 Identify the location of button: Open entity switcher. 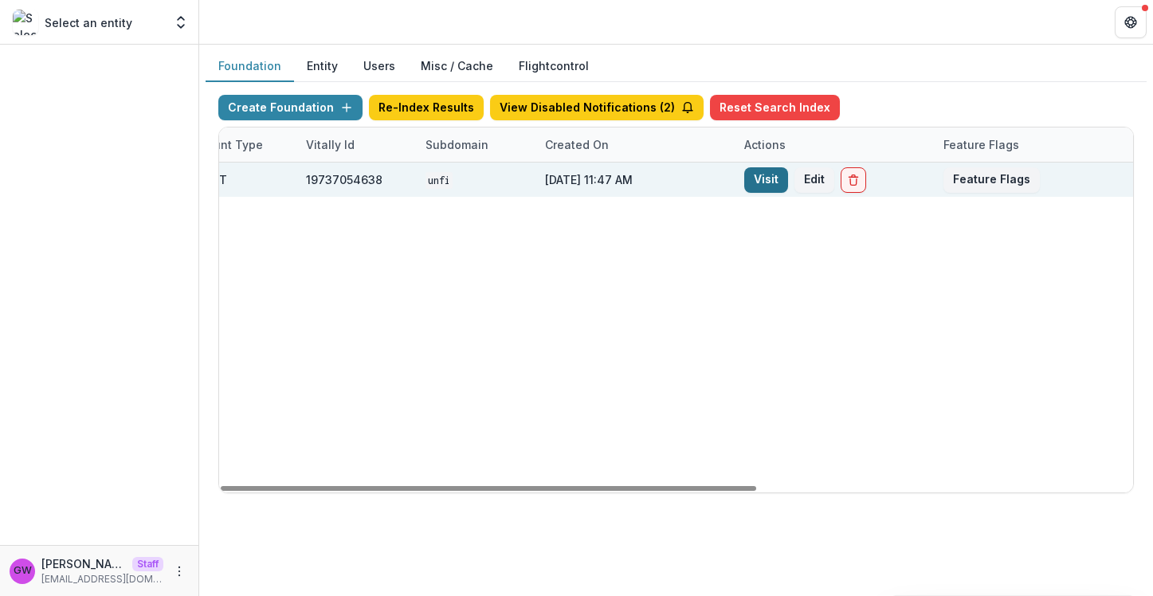
(181, 22).